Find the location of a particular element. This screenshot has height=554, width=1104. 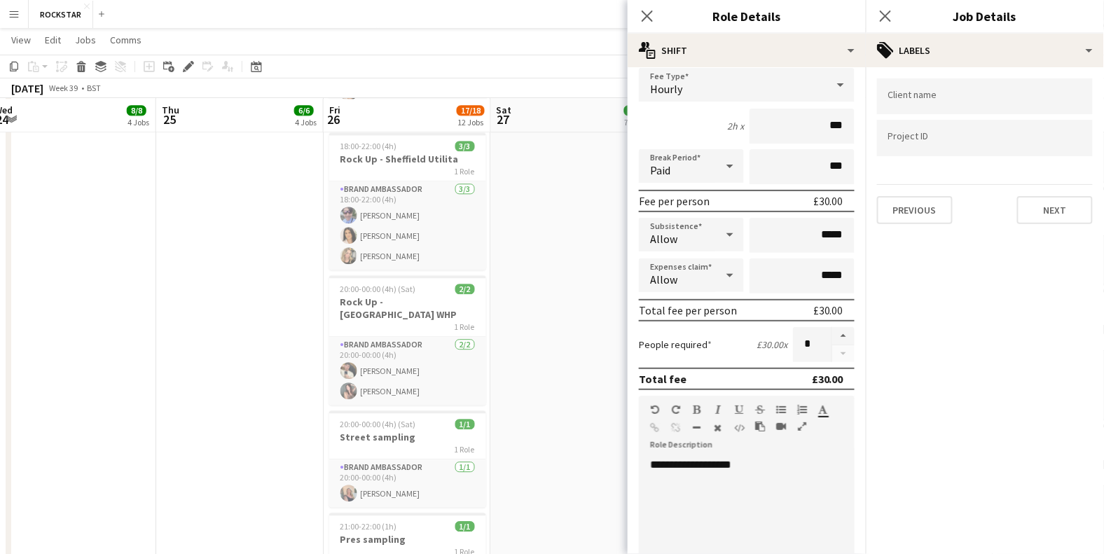

app-job-card: 18:00-22:00 (4h)3/3Rock Up - Sheffield Utilita1 RoleBrand Ambassador3/318:00-22:00 (4h)[PERSON_NA... is located at coordinates (408, 201).